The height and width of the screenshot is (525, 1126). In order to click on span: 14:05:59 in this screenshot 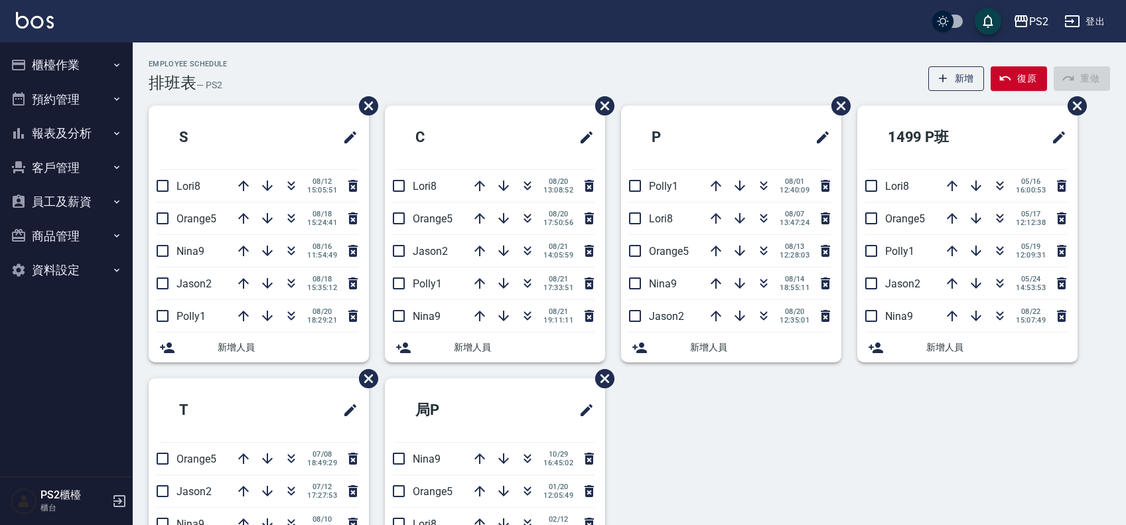, I will do `click(558, 255)`.